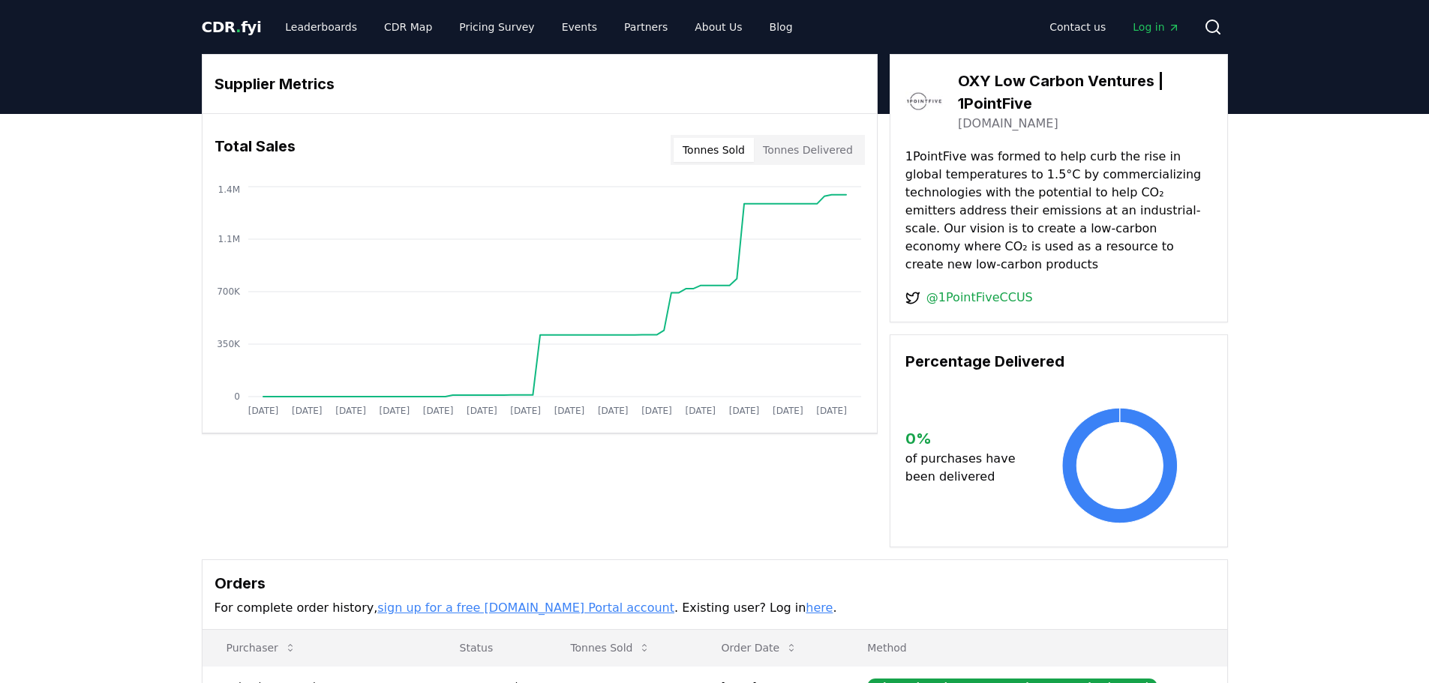  What do you see at coordinates (497, 27) in the screenshot?
I see `a: Pricing Survey` at bounding box center [497, 27].